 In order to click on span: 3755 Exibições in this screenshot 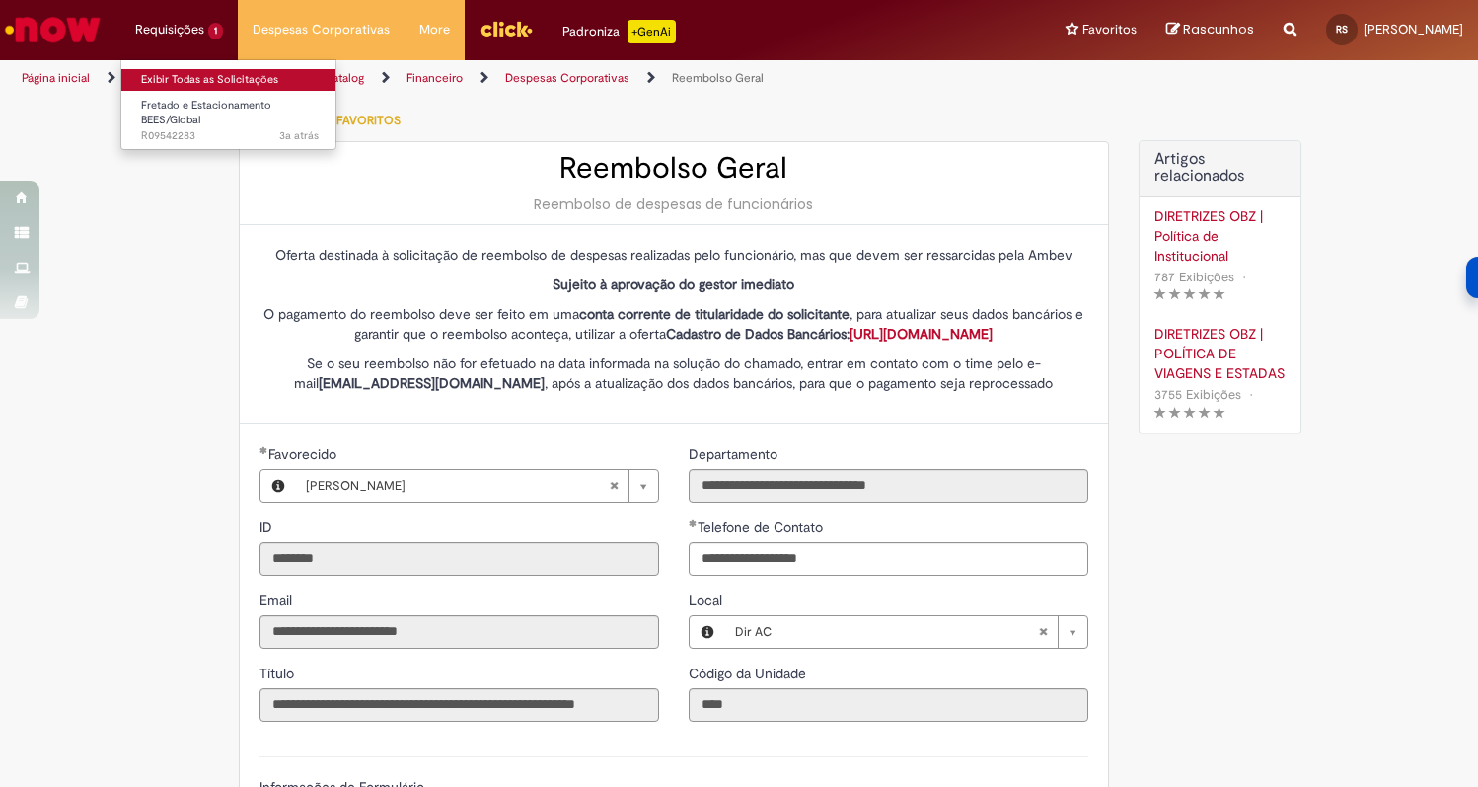, I will do `click(1198, 394)`.